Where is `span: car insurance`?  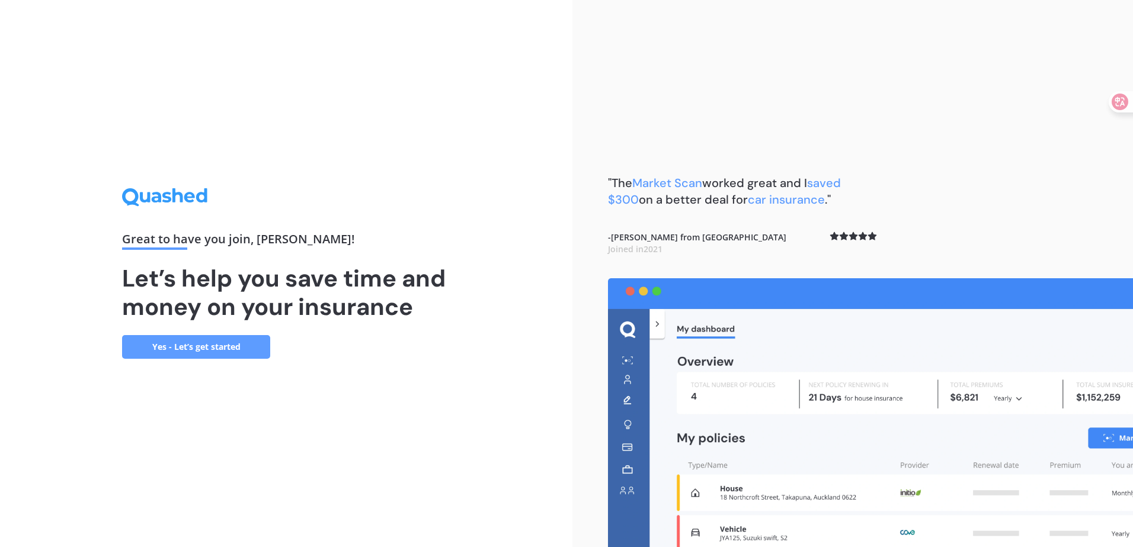
span: car insurance is located at coordinates (786, 200).